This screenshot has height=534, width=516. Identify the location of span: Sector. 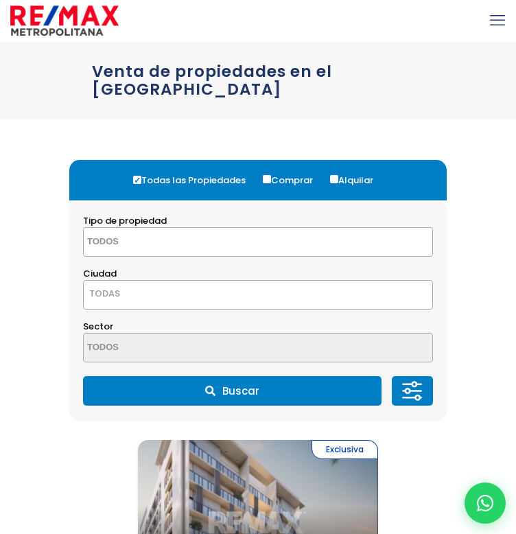
(98, 326).